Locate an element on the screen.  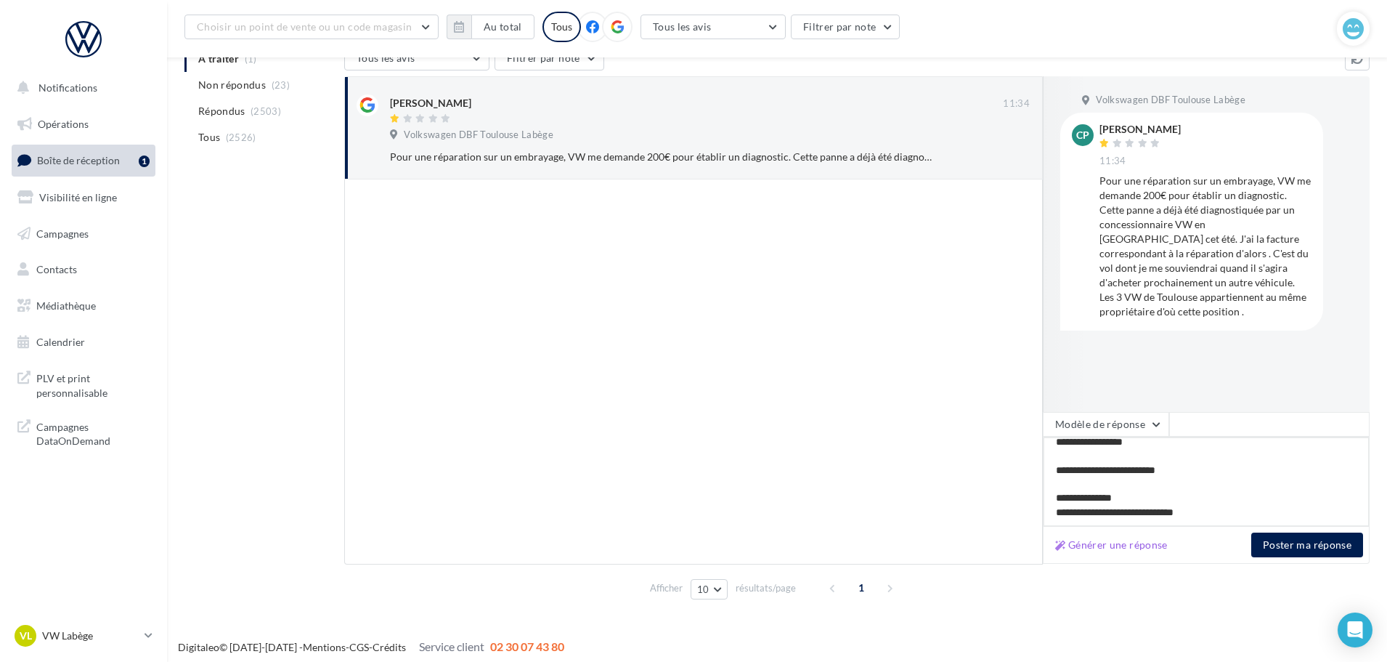
a: Contacts is located at coordinates (84, 269).